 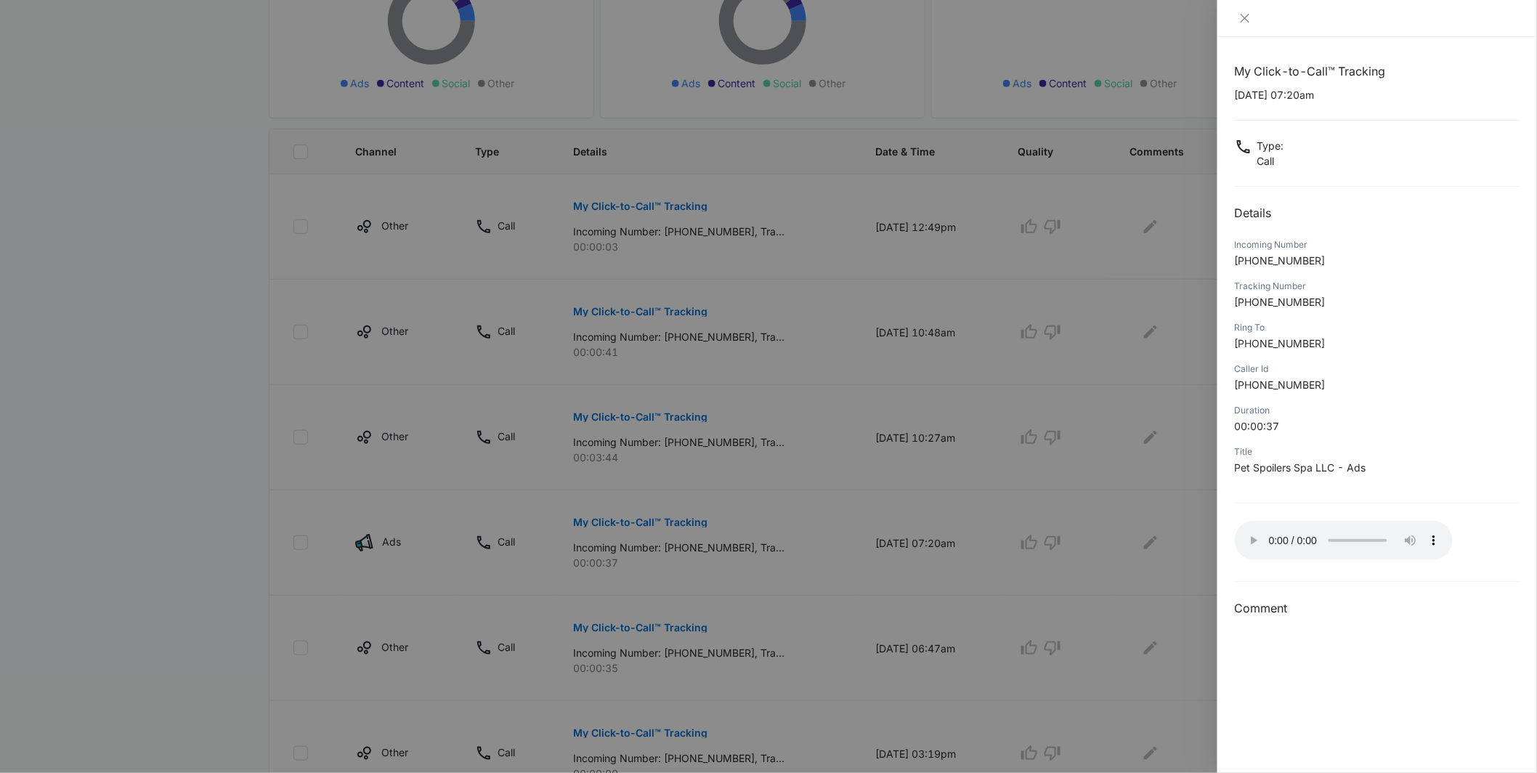 I want to click on img: tab_keywords_by_traffic_grey.svg, so click(x=150, y=90).